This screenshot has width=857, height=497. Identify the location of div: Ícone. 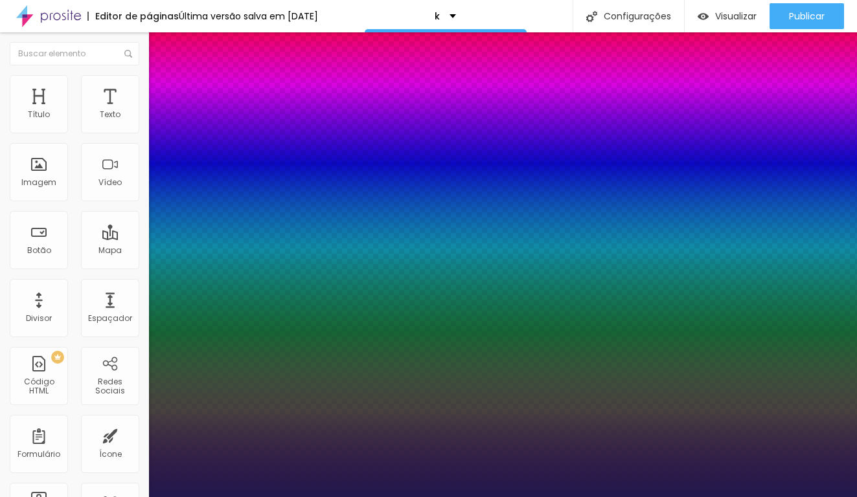
(110, 455).